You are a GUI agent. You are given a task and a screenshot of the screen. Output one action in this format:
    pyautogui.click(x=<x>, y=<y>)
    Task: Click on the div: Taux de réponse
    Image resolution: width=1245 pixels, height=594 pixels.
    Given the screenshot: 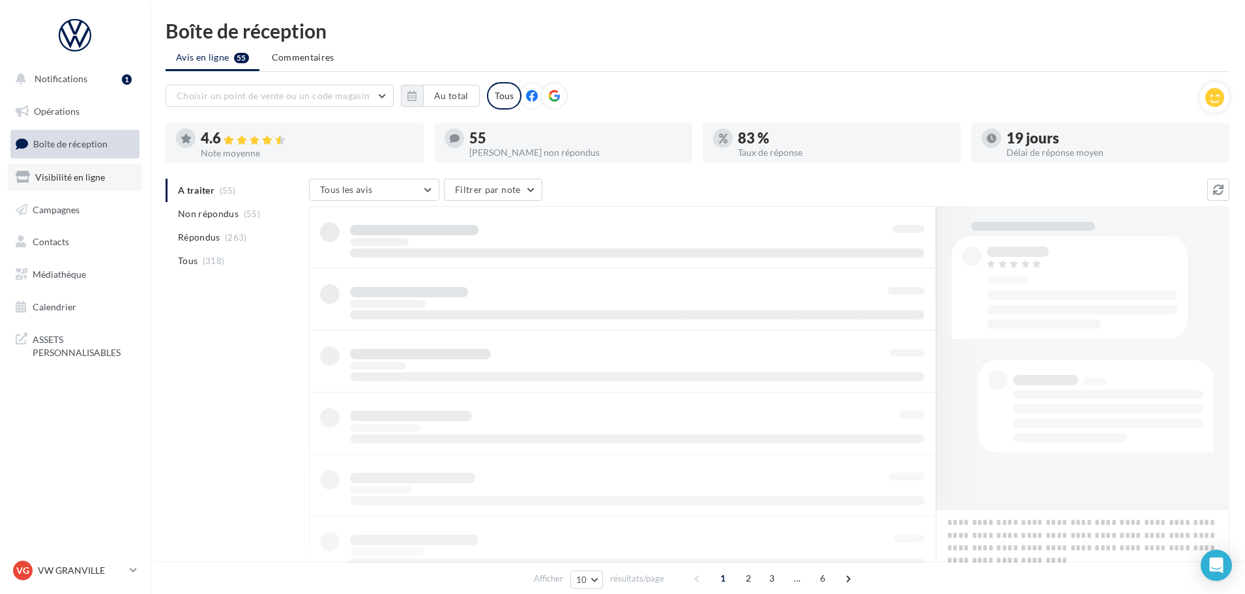 What is the action you would take?
    pyautogui.click(x=844, y=152)
    